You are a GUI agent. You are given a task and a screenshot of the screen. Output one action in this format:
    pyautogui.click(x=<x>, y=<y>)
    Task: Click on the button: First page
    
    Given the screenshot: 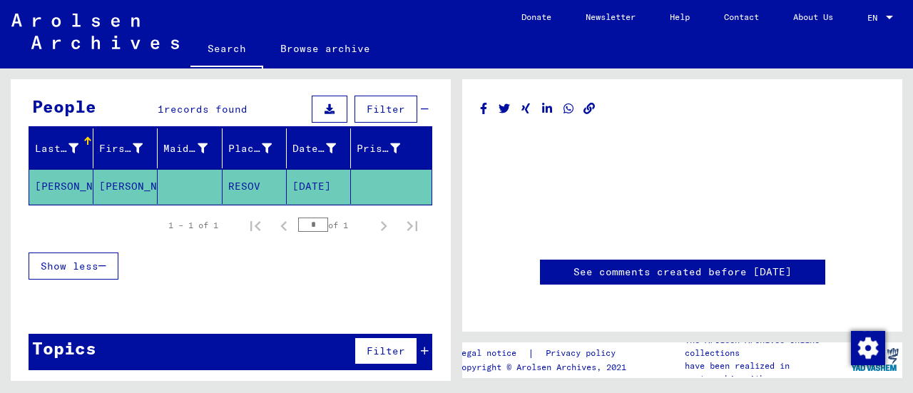 What is the action you would take?
    pyautogui.click(x=255, y=225)
    